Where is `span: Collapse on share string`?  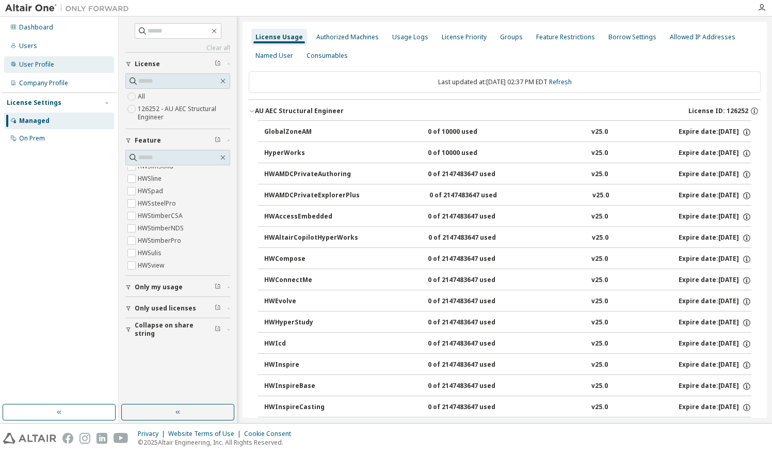 span: Collapse on share string is located at coordinates (175, 329).